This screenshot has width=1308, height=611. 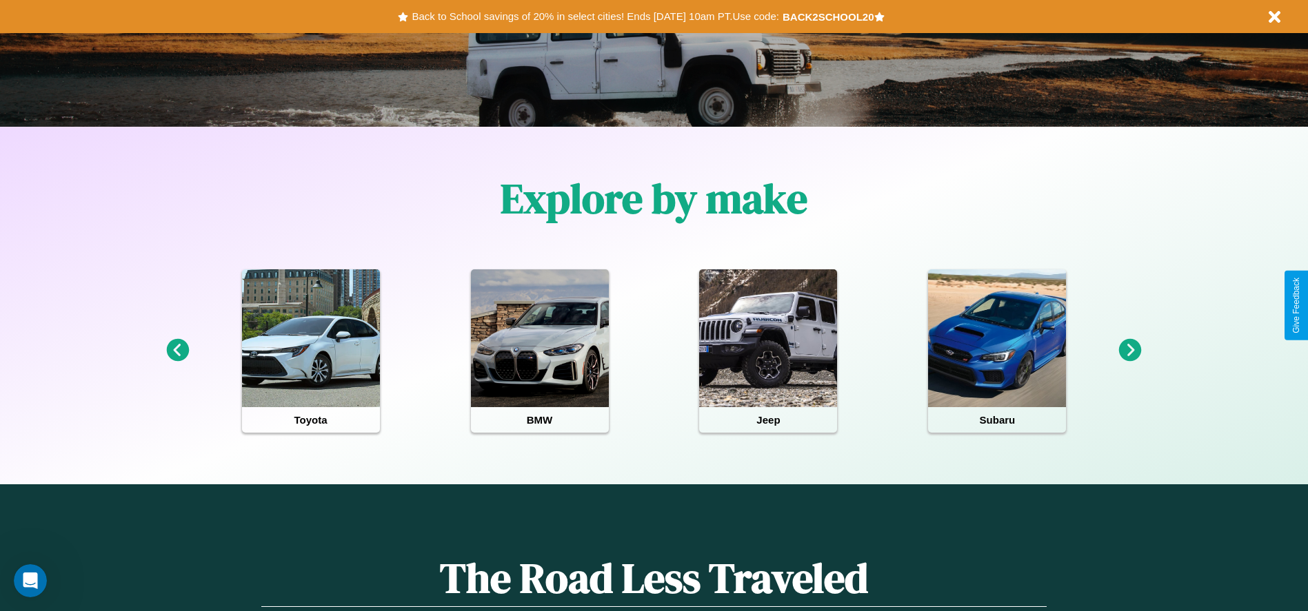 I want to click on h4: Jeep, so click(x=768, y=420).